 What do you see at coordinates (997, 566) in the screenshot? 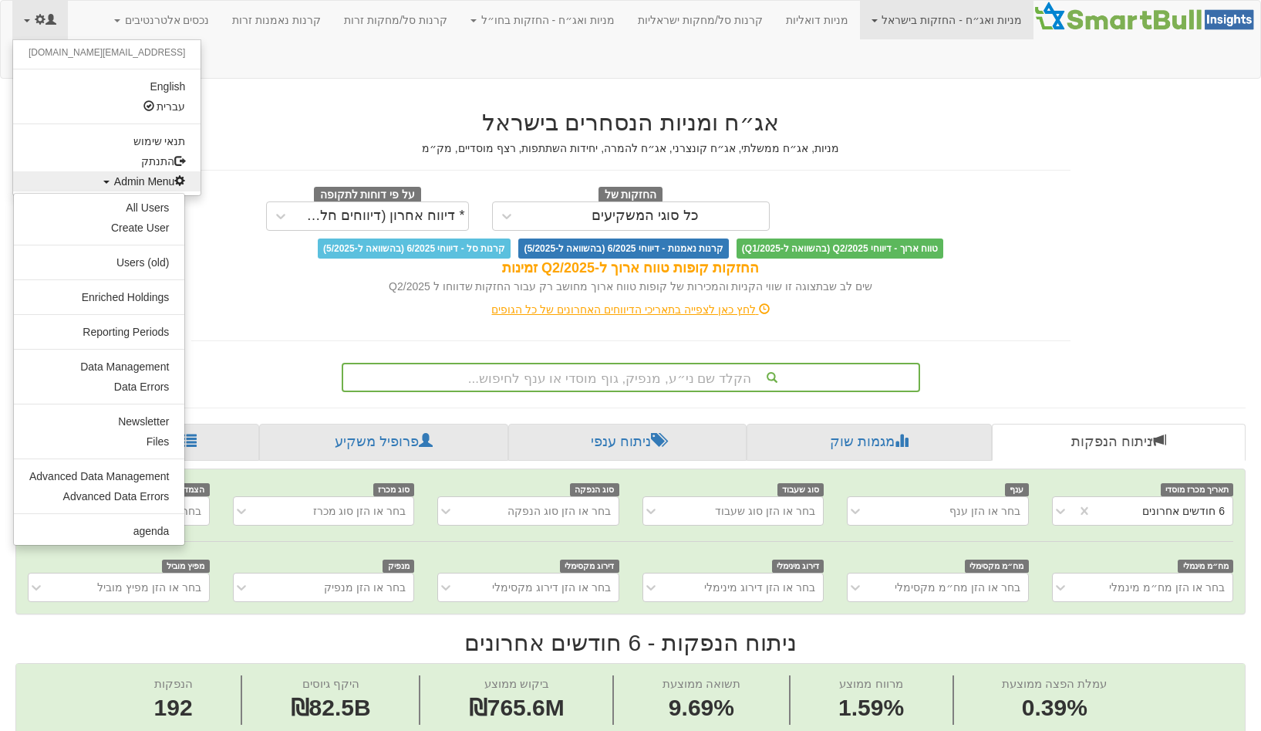
I see `span: מח״מ מקסימלי` at bounding box center [997, 566].